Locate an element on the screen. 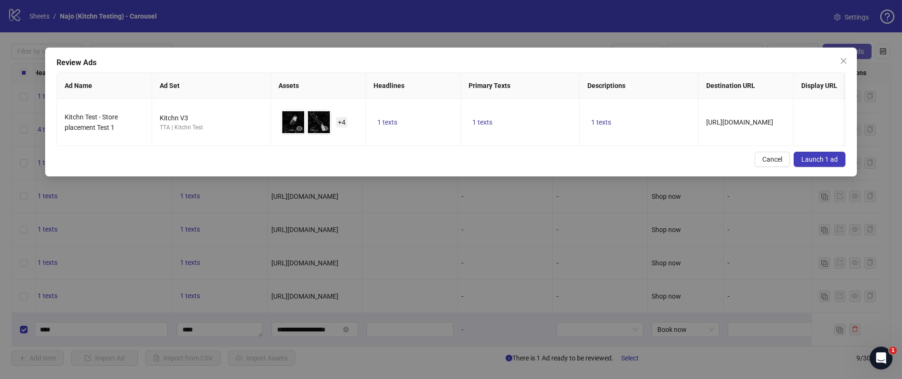  span: 1 is located at coordinates (893, 350).